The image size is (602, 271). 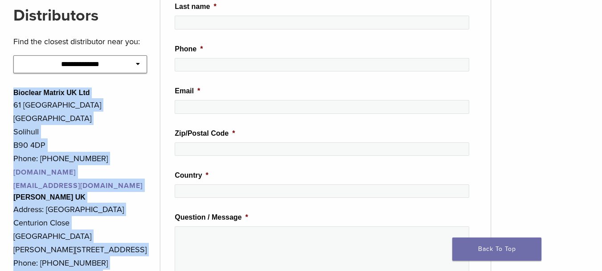 What do you see at coordinates (205, 133) in the screenshot?
I see `label: Zip/Postal Code` at bounding box center [205, 133].